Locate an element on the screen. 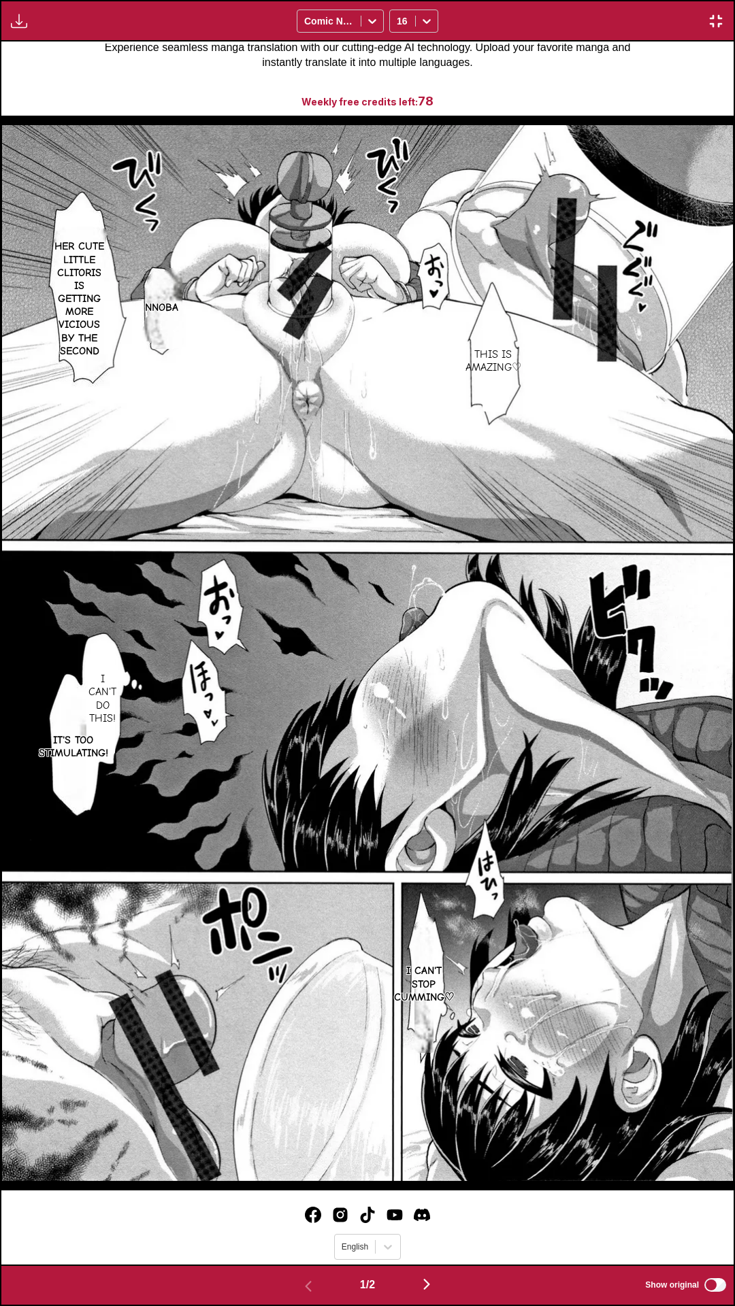  p: This is amazing♡ is located at coordinates (493, 361).